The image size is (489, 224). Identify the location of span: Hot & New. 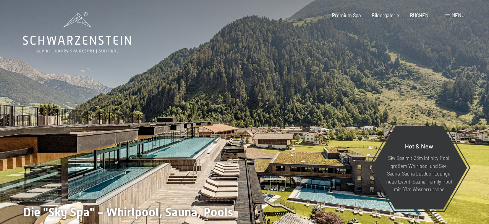
(419, 146).